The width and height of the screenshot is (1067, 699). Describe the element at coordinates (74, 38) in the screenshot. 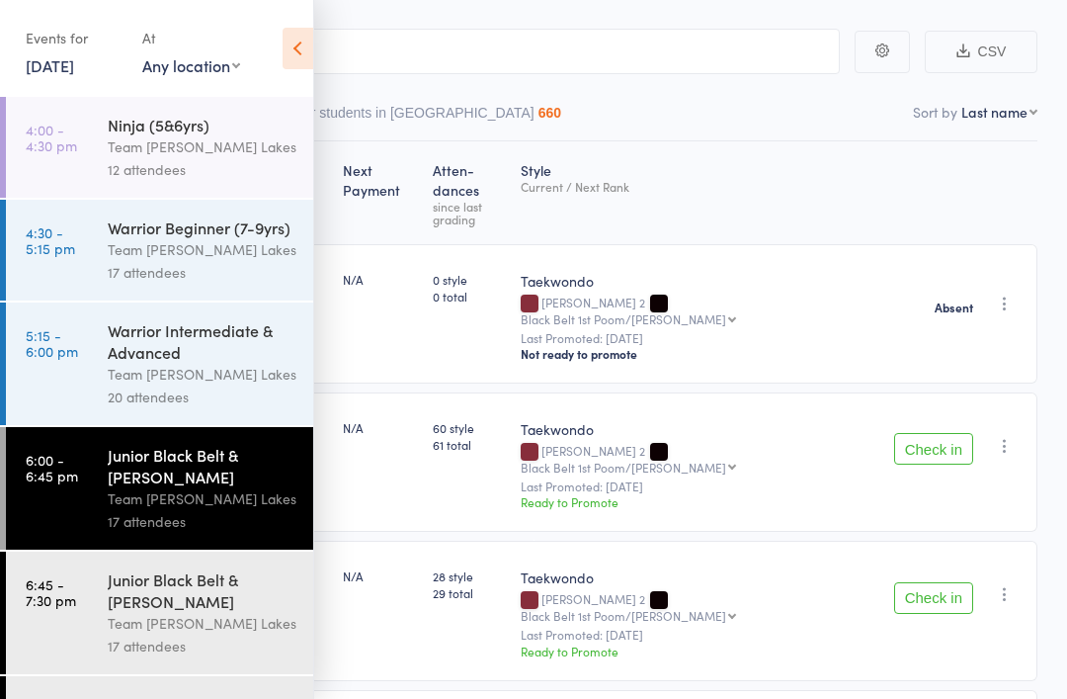

I see `div: Events for` at that location.